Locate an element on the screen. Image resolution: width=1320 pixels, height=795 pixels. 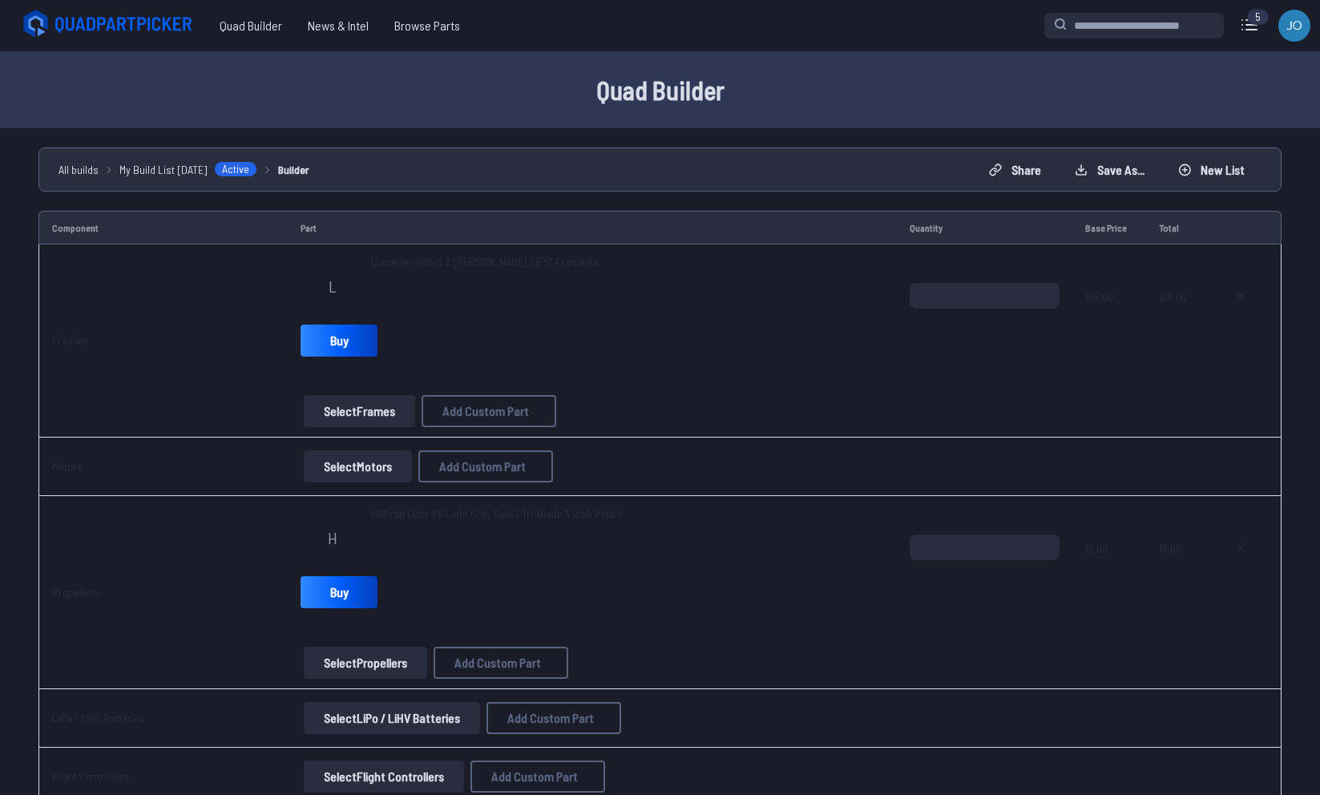
span: Browse Parts is located at coordinates (427, 26).